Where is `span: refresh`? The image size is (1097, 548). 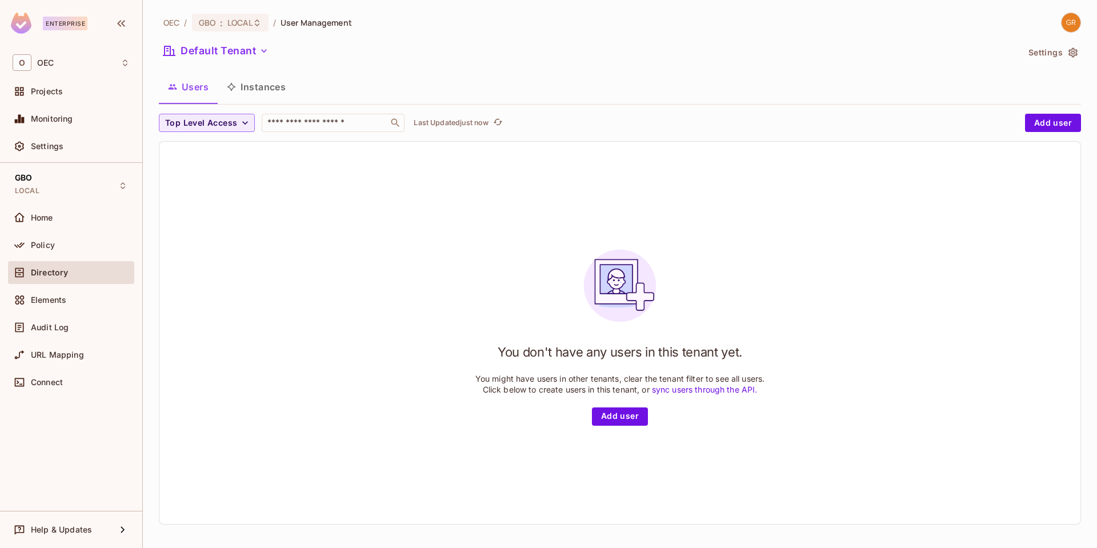
span: refresh is located at coordinates (498, 123).